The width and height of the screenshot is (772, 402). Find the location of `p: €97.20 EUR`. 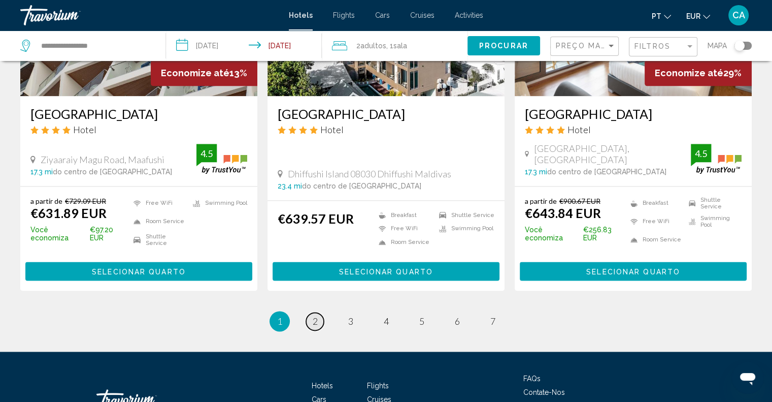

p: €97.20 EUR is located at coordinates (79, 234).